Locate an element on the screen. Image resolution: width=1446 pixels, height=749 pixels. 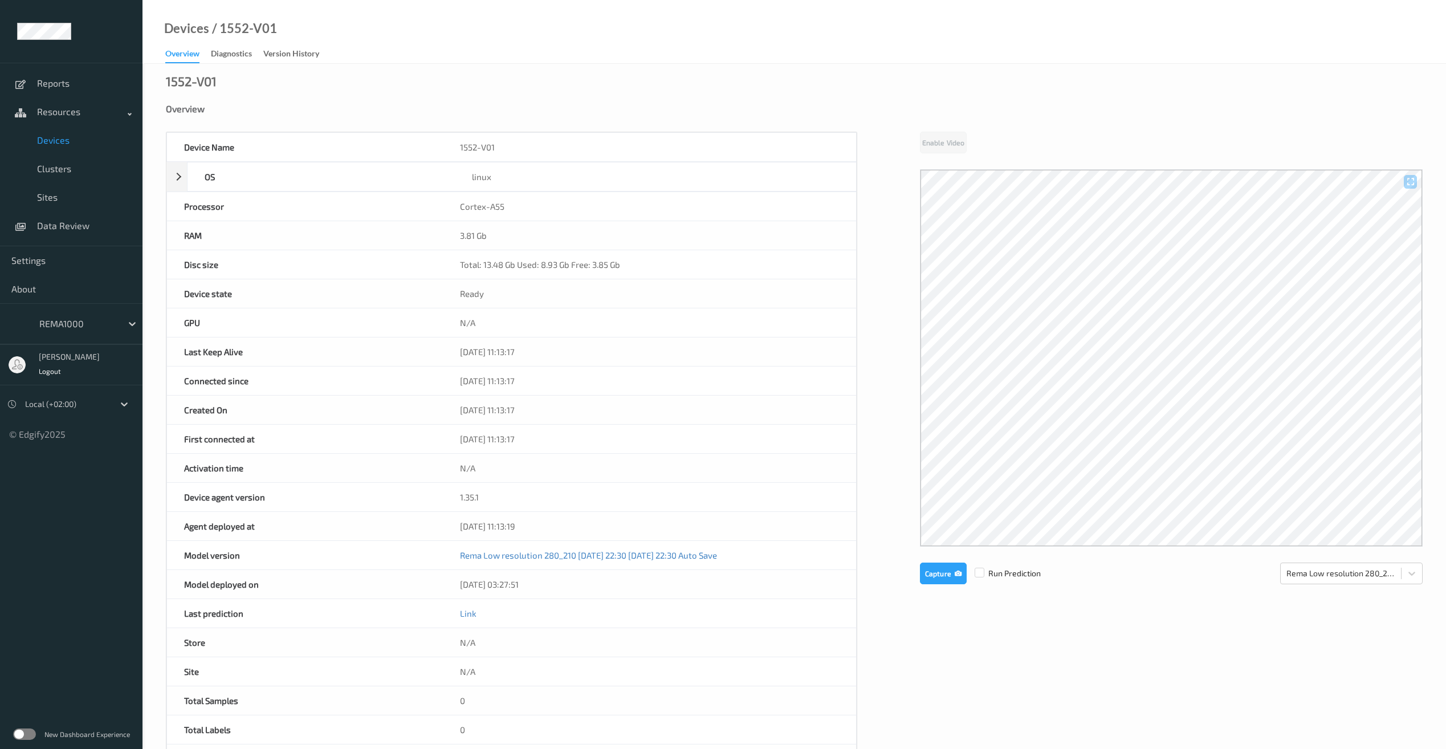
div: OSlinux is located at coordinates (511, 177).